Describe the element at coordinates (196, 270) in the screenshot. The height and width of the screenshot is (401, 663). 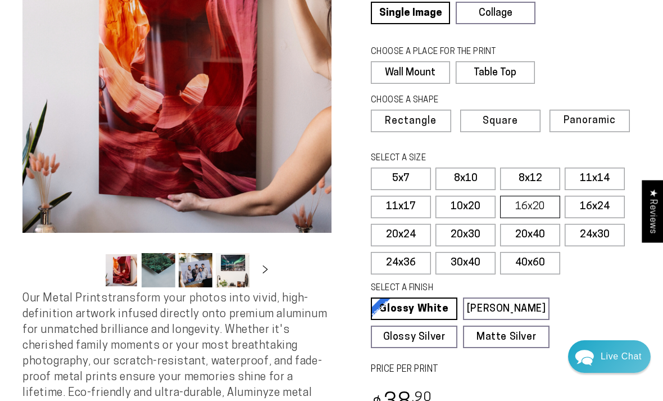
I see `button: Load image 3 in gallery view` at that location.